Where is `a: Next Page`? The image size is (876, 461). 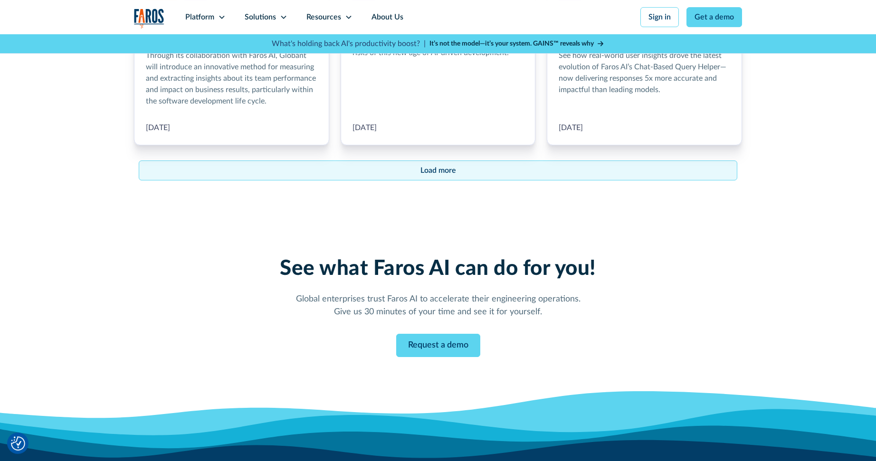 a: Next Page is located at coordinates (438, 170).